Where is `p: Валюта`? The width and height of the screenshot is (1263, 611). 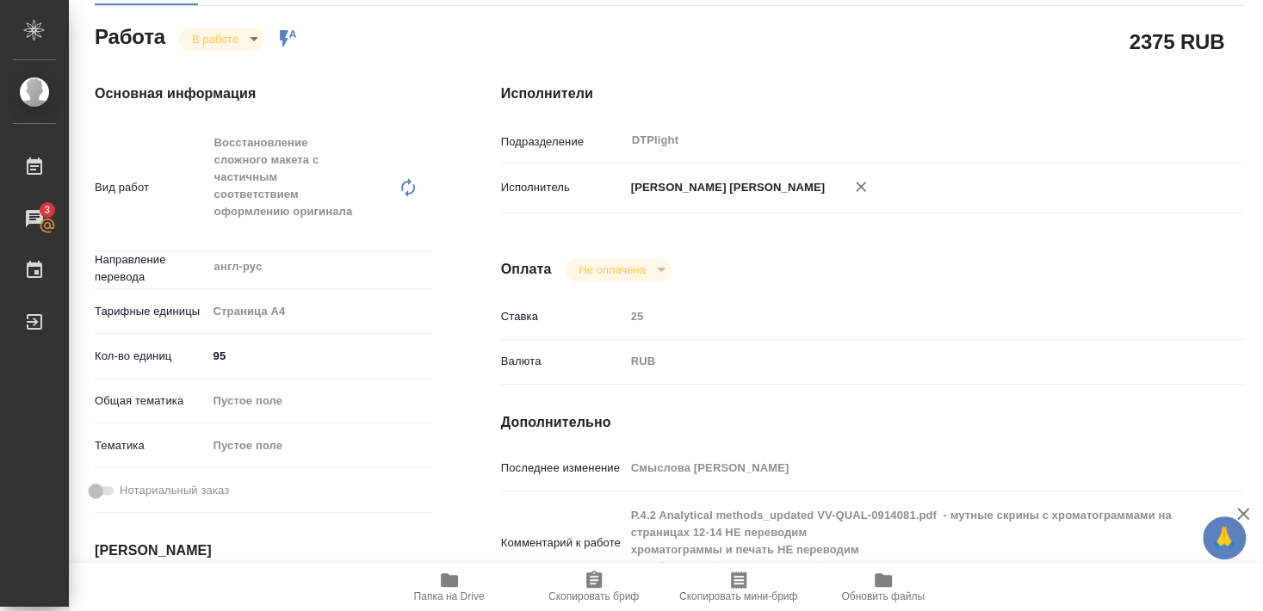 p: Валюта is located at coordinates (563, 362).